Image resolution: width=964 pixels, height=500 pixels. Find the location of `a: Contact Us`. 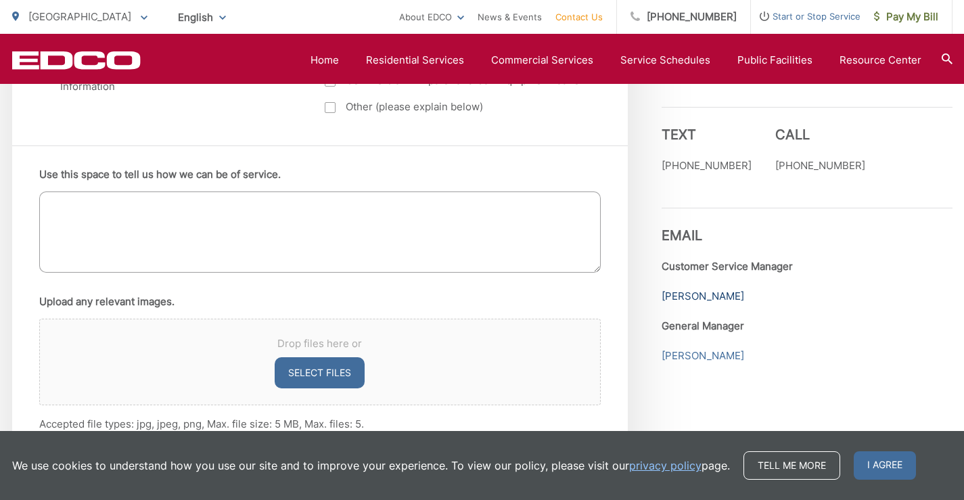

a: Contact Us is located at coordinates (579, 17).